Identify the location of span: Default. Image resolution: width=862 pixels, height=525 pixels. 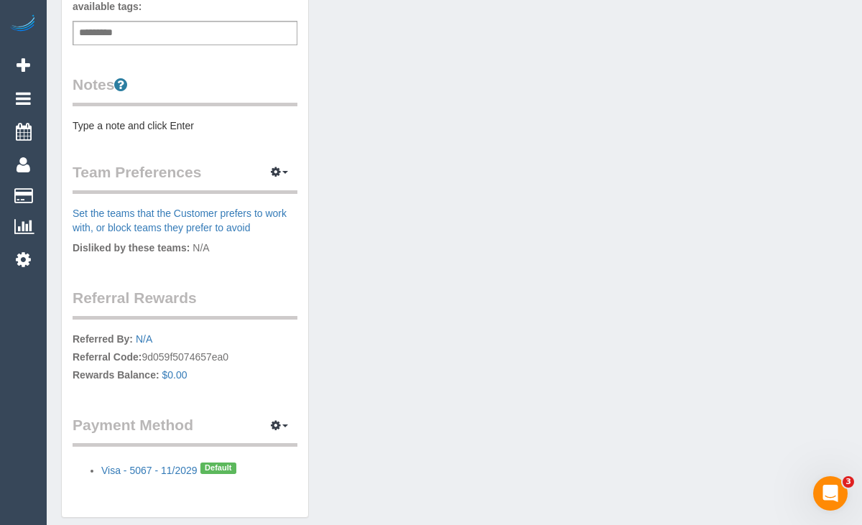
(218, 469).